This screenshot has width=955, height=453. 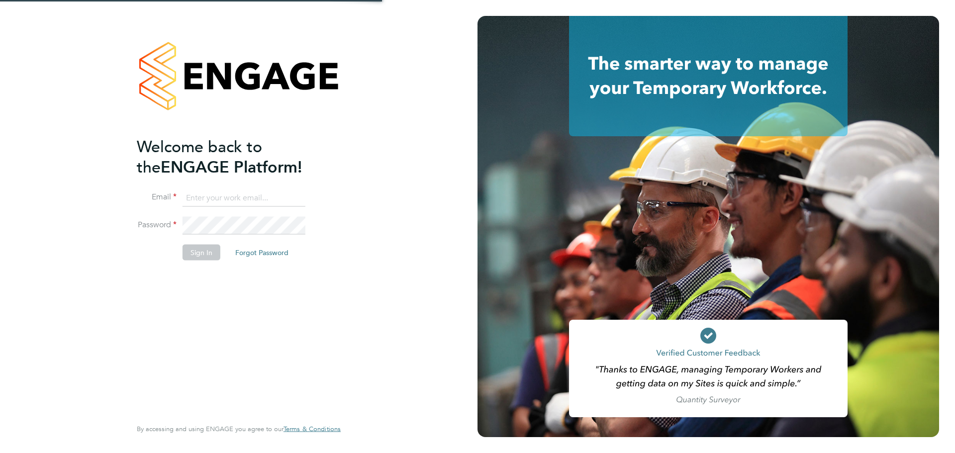 What do you see at coordinates (201, 253) in the screenshot?
I see `button: Sign In` at bounding box center [201, 253].